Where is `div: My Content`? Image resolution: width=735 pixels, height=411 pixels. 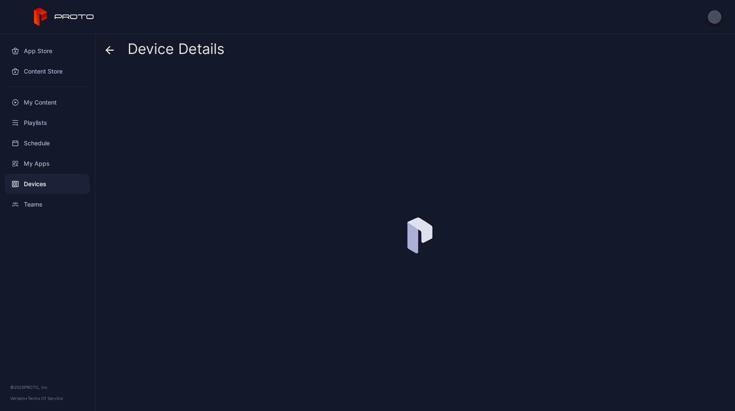 div: My Content is located at coordinates (47, 102).